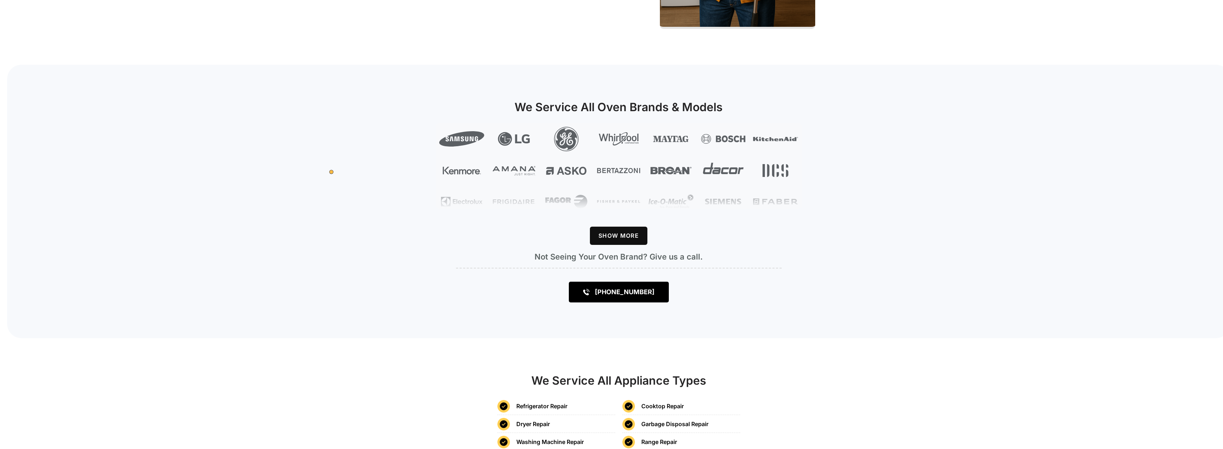 This screenshot has width=1223, height=449. I want to click on span: Range Repair, so click(658, 441).